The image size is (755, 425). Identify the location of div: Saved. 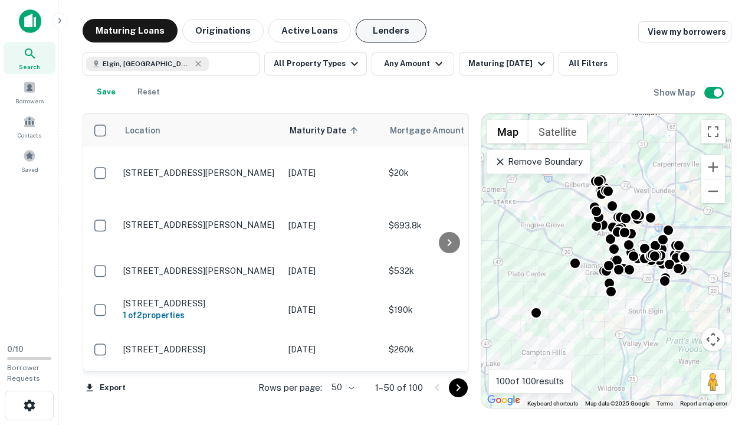
(29, 160).